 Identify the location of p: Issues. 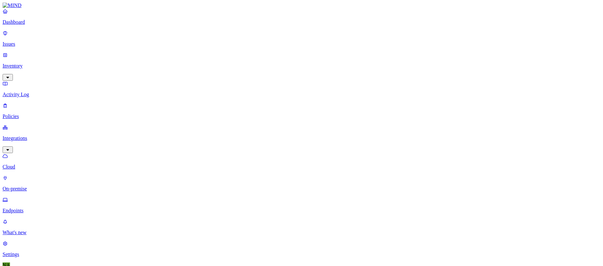
(301, 44).